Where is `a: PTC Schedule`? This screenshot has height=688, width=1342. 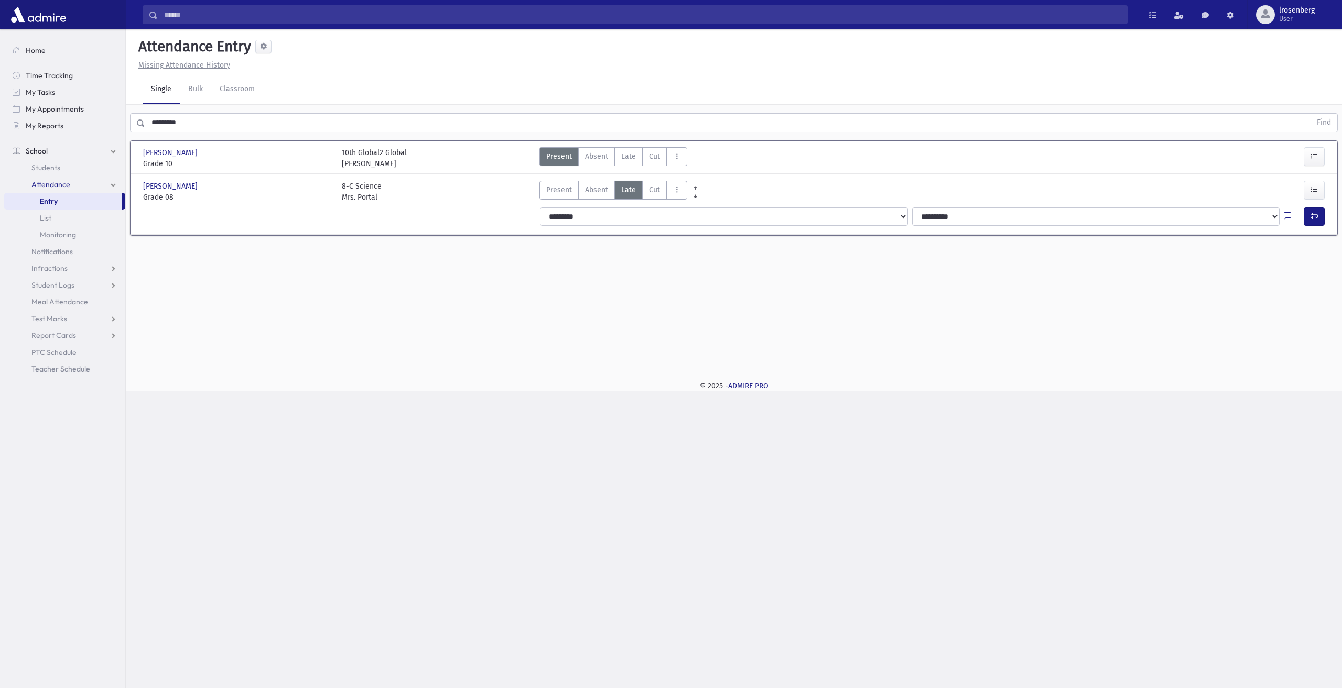
a: PTC Schedule is located at coordinates (64, 352).